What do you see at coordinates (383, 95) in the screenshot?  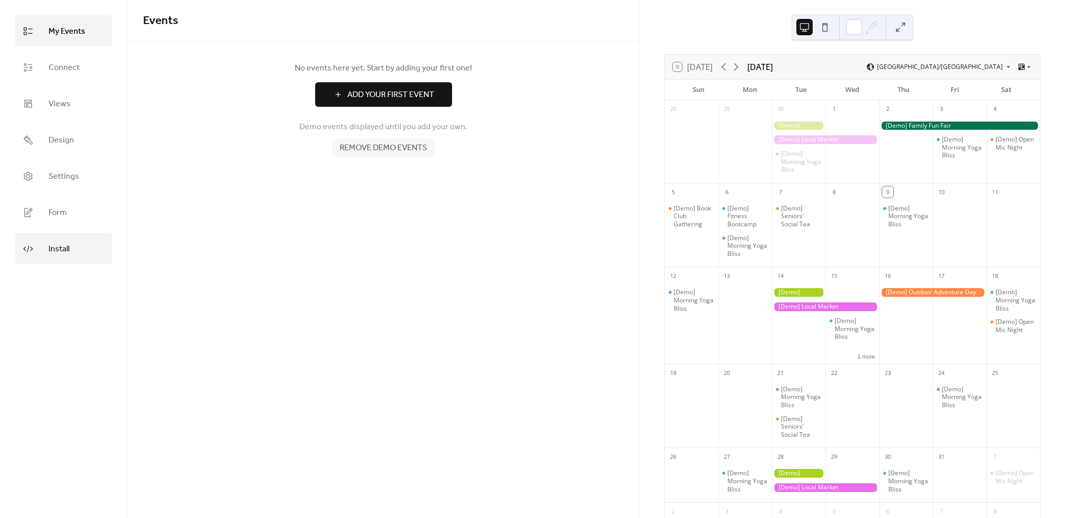 I see `a: Add Your First Event` at bounding box center [383, 95].